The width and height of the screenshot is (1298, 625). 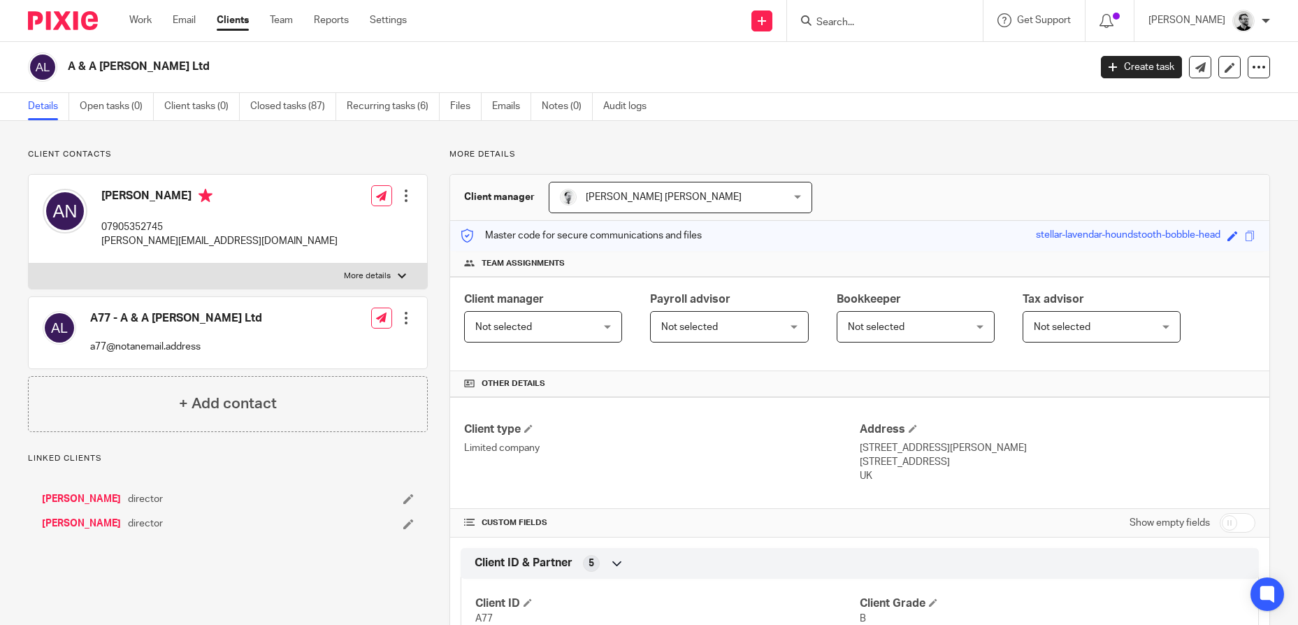 I want to click on span: A77, so click(x=484, y=619).